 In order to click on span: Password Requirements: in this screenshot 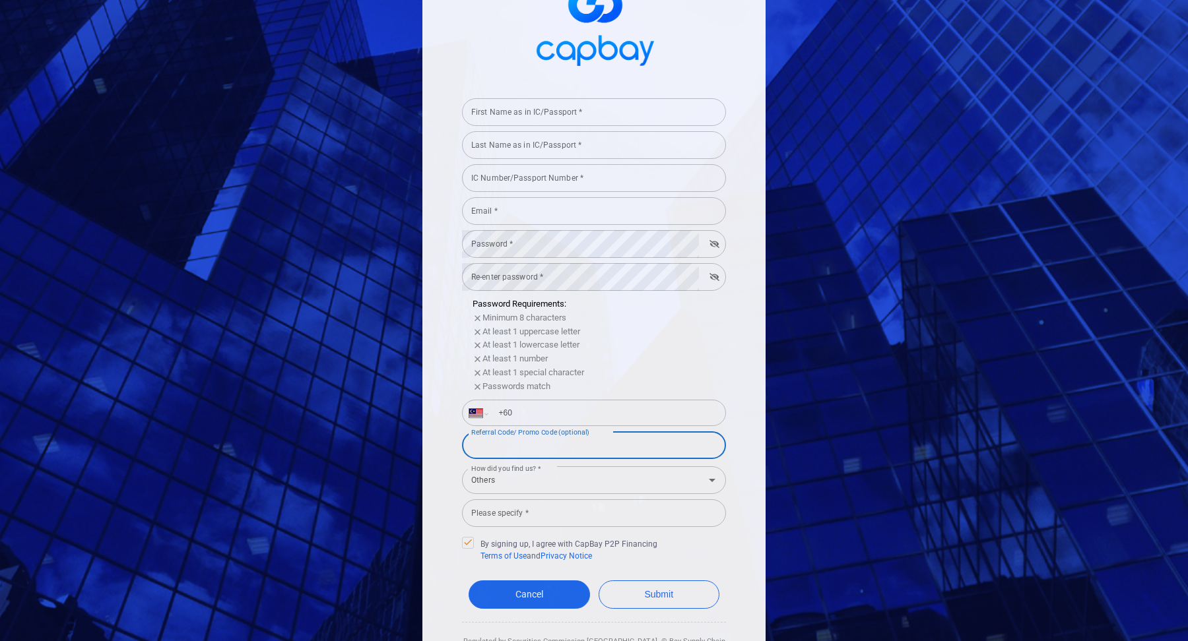, I will do `click(519, 304)`.